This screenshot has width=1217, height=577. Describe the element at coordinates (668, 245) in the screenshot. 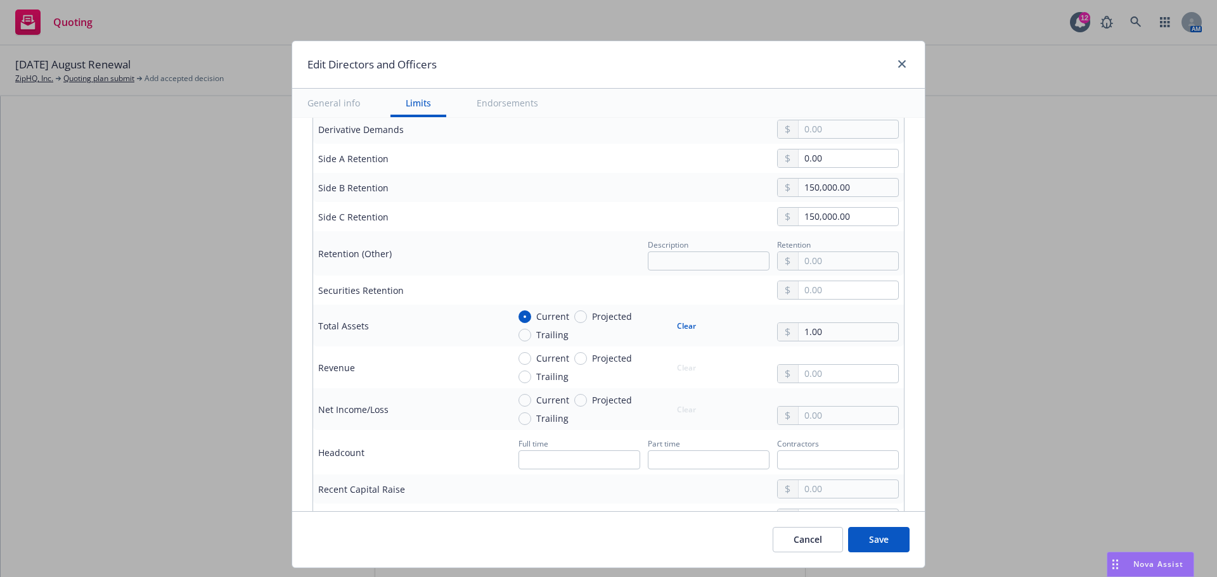

I see `span: Description` at that location.